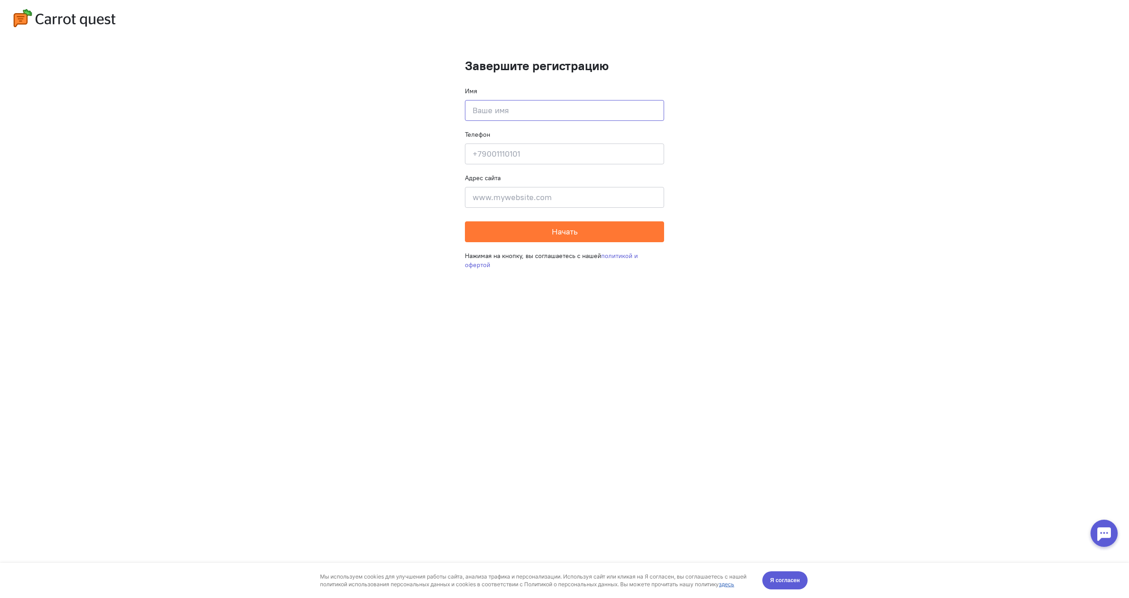  What do you see at coordinates (564, 260) in the screenshot?
I see `div: Нажимая на кнопку, вы соглашаетесь с нашей` at bounding box center [564, 260].